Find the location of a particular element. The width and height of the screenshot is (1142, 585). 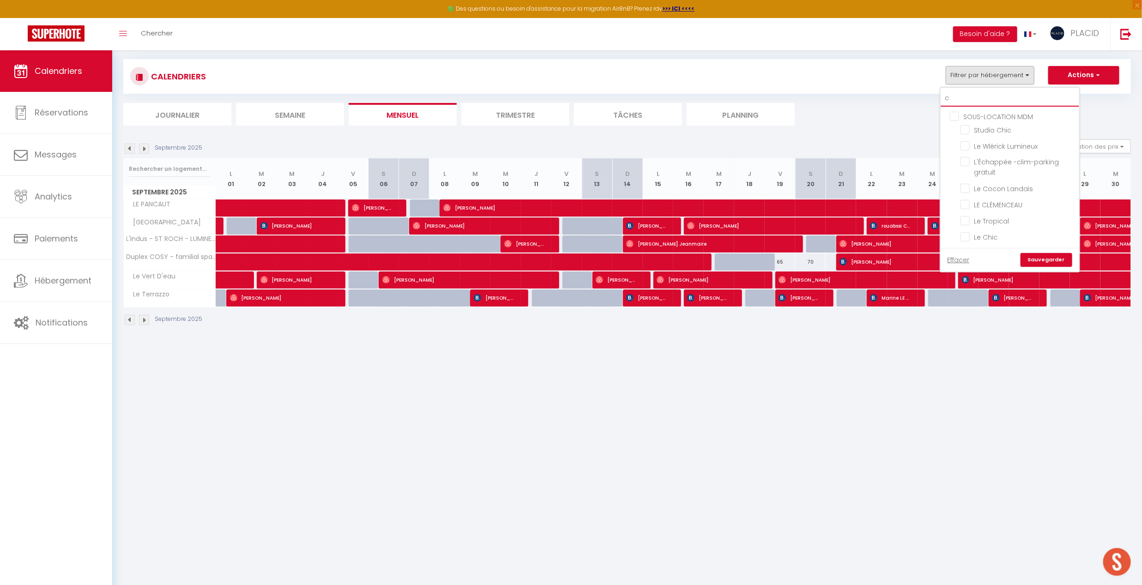

th: 06 is located at coordinates (384, 179).